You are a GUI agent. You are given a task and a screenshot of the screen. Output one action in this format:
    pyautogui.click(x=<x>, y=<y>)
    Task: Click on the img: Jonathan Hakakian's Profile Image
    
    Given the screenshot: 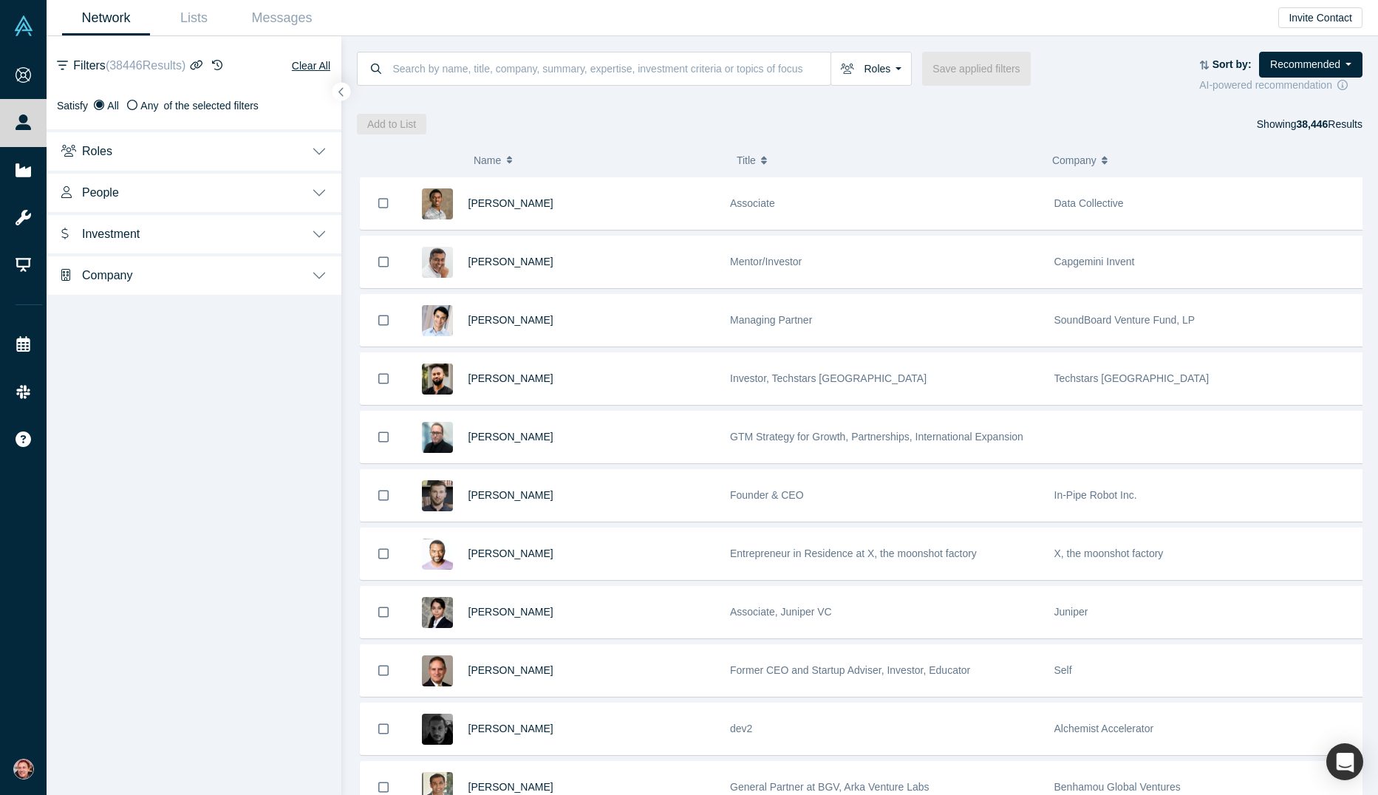 What is the action you would take?
    pyautogui.click(x=437, y=321)
    